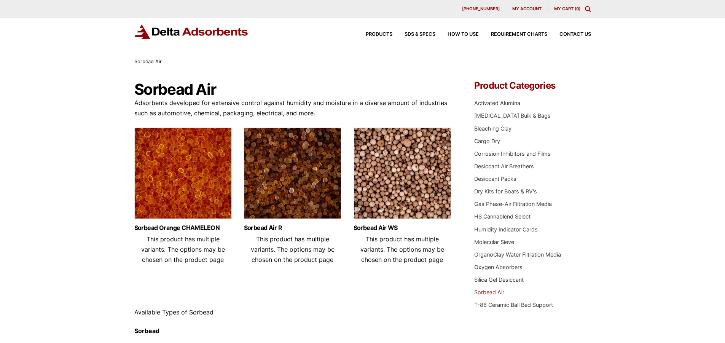 This screenshot has height=343, width=725. What do you see at coordinates (497, 103) in the screenshot?
I see `a: Activated Alumina` at bounding box center [497, 103].